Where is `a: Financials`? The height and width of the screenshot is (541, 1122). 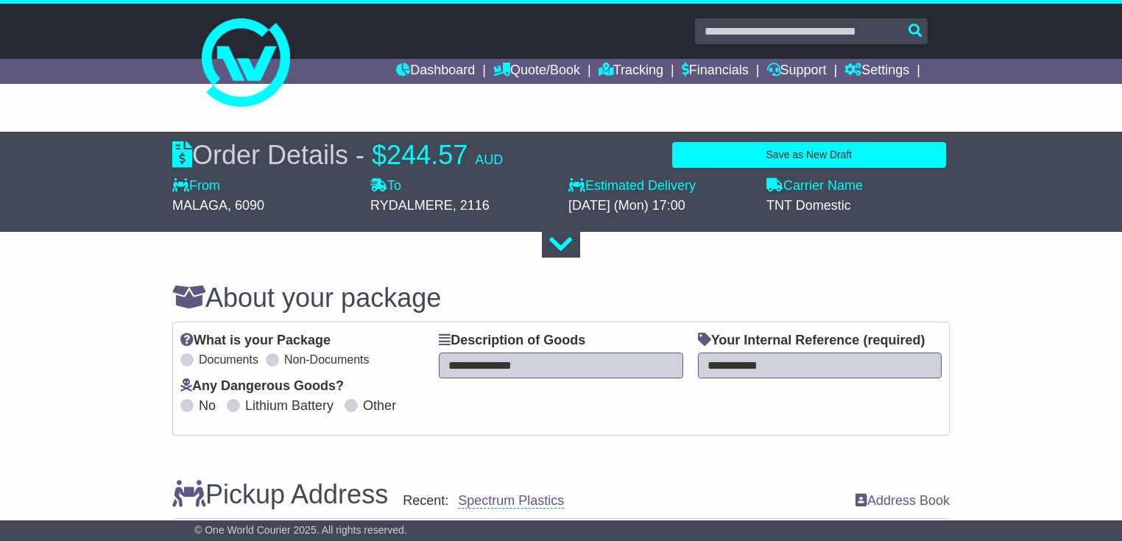 a: Financials is located at coordinates (715, 71).